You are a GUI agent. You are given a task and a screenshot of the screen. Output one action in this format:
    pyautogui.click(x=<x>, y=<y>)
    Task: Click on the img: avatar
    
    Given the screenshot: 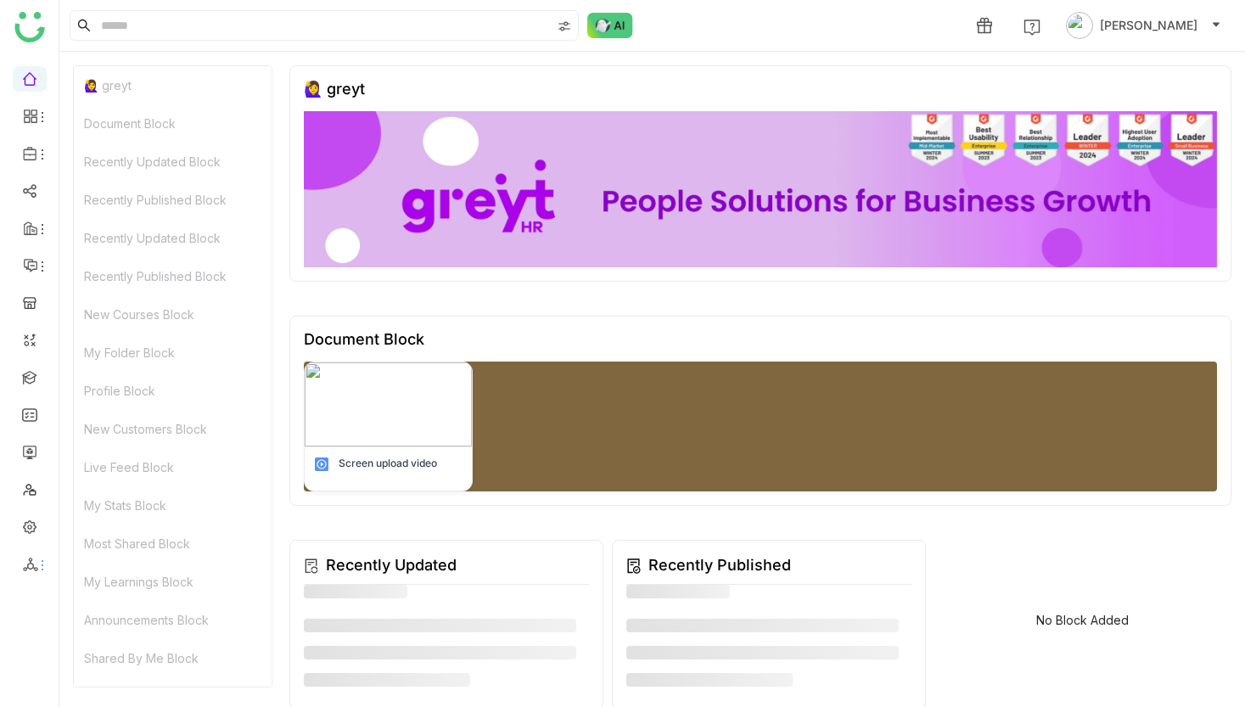 What is the action you would take?
    pyautogui.click(x=1080, y=25)
    